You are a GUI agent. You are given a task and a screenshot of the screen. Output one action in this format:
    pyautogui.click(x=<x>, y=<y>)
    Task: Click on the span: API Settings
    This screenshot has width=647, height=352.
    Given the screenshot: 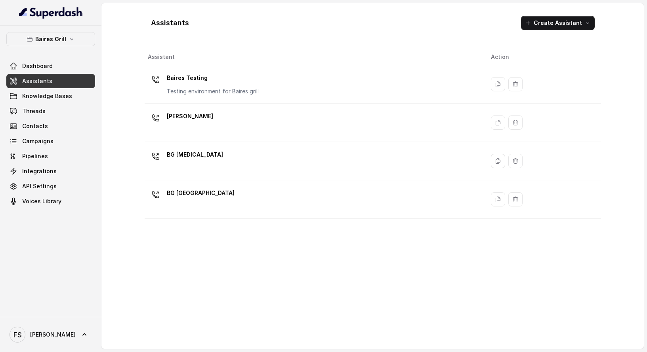 What is the action you would take?
    pyautogui.click(x=39, y=187)
    